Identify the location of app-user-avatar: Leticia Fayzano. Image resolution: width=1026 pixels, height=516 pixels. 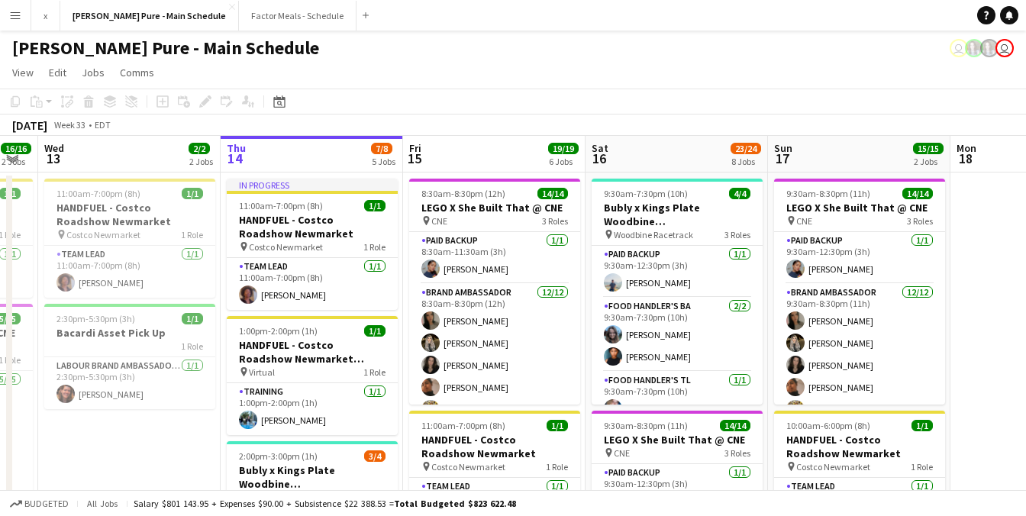
(959, 48).